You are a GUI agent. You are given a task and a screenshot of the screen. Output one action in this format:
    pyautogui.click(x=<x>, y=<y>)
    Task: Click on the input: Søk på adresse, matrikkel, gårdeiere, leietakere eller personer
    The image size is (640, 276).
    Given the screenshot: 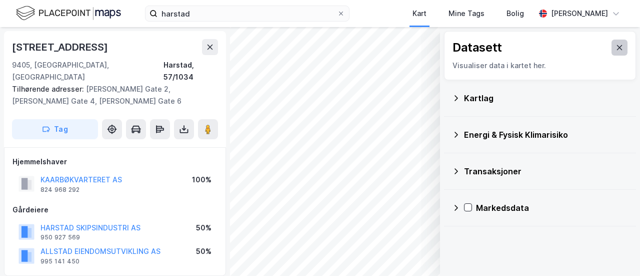 What is the action you would take?
    pyautogui.click(x=247, y=14)
    